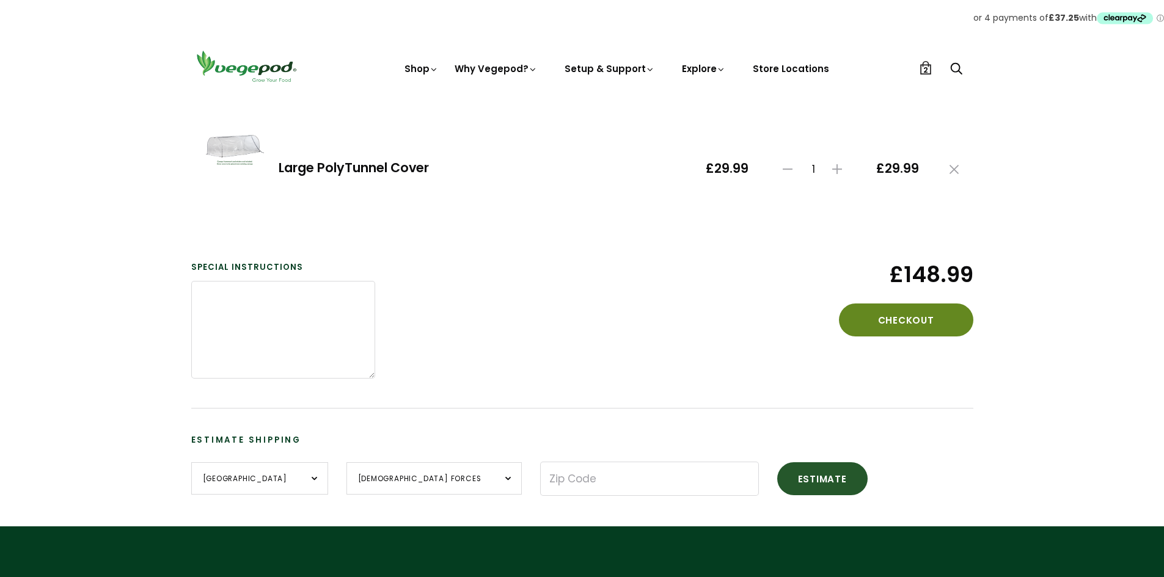 The height and width of the screenshot is (577, 1164). What do you see at coordinates (956, 69) in the screenshot?
I see `a: Search` at bounding box center [956, 69].